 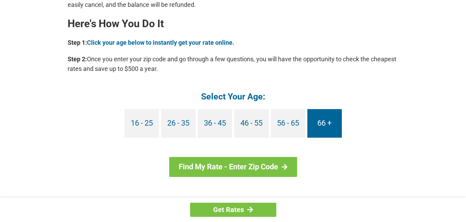 What do you see at coordinates (233, 97) in the screenshot?
I see `h4: Select Your Age:` at bounding box center [233, 97].